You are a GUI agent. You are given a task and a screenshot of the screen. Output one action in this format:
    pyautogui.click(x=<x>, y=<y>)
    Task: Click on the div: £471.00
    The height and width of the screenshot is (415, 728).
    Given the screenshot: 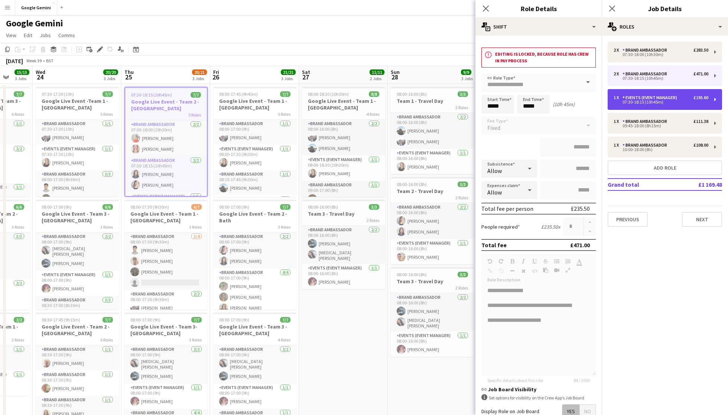 What is the action you would take?
    pyautogui.click(x=579, y=245)
    